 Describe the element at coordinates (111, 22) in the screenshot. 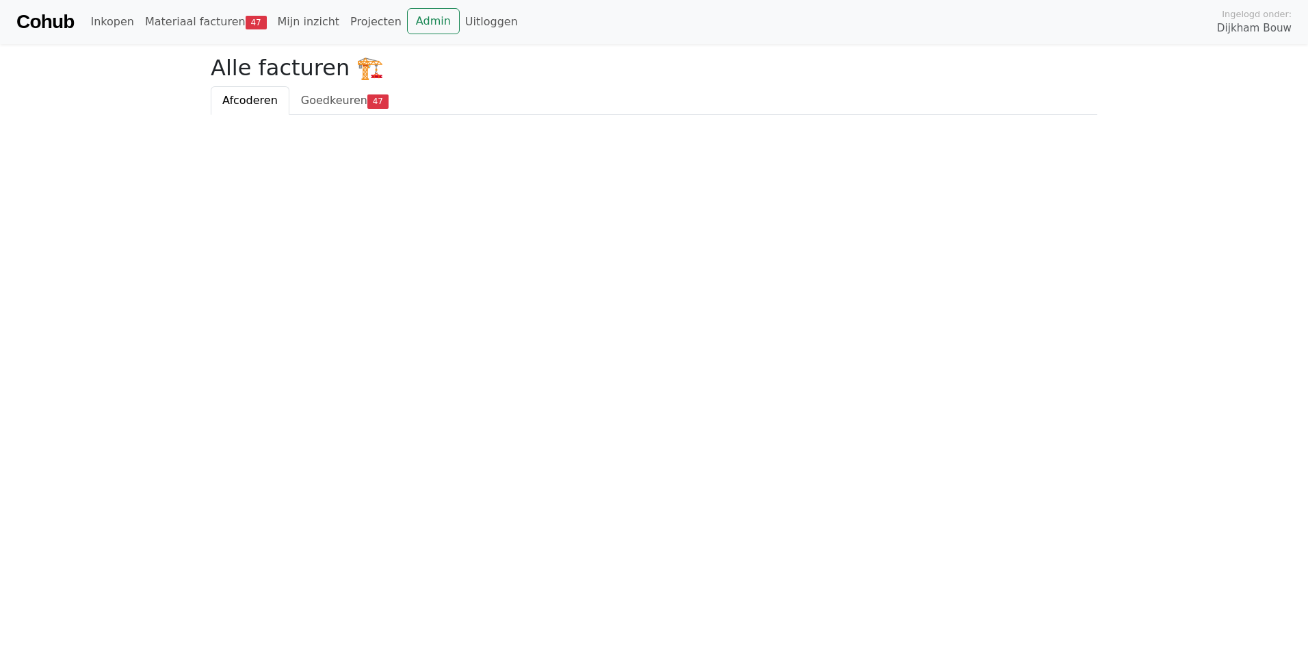

I see `a: Inkopen` at that location.